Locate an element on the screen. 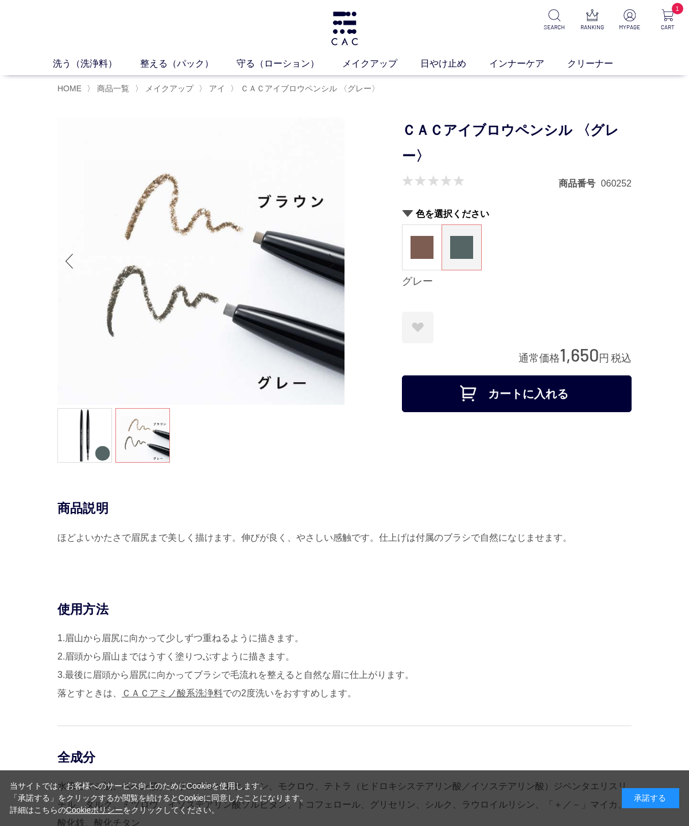  div: Previous slide is located at coordinates (69, 261).